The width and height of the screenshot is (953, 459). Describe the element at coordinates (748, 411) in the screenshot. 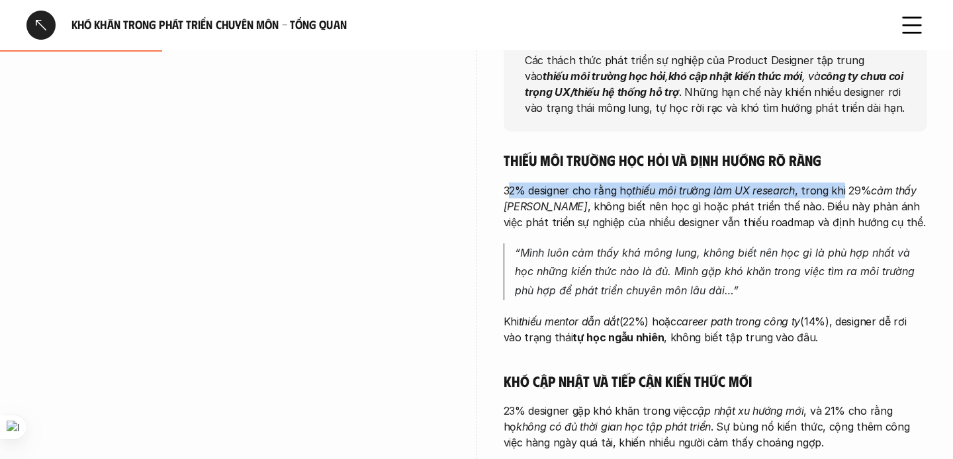

I see `em: cập nhật xu hướng mới` at that location.